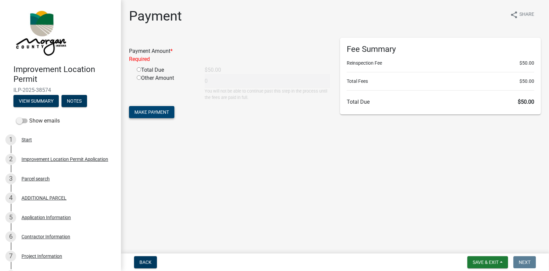 Image resolution: width=549 pixels, height=271 pixels. Describe the element at coordinates (525, 262) in the screenshot. I see `span: Next` at that location.